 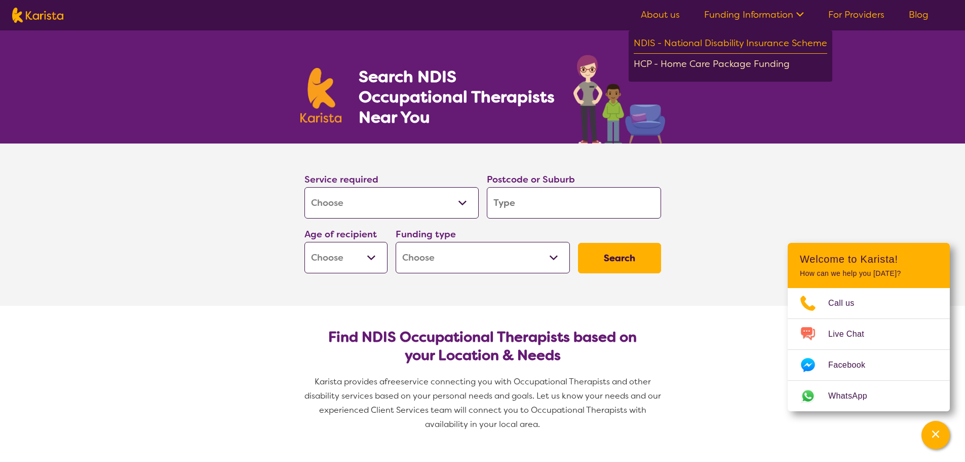 What do you see at coordinates (731, 65) in the screenshot?
I see `div: HCP - Home Care Package Funding` at bounding box center [731, 65].